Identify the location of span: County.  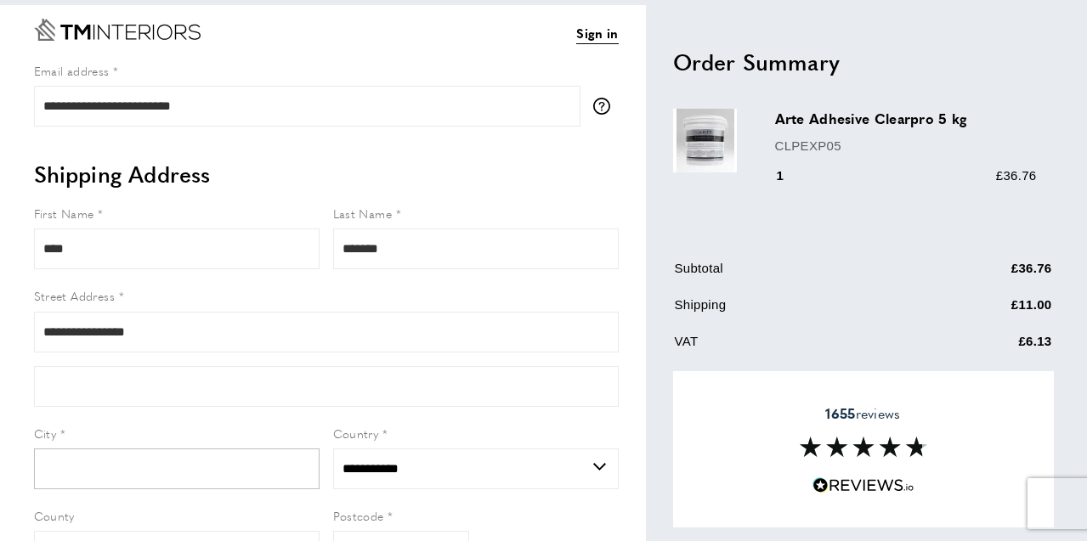
(54, 516).